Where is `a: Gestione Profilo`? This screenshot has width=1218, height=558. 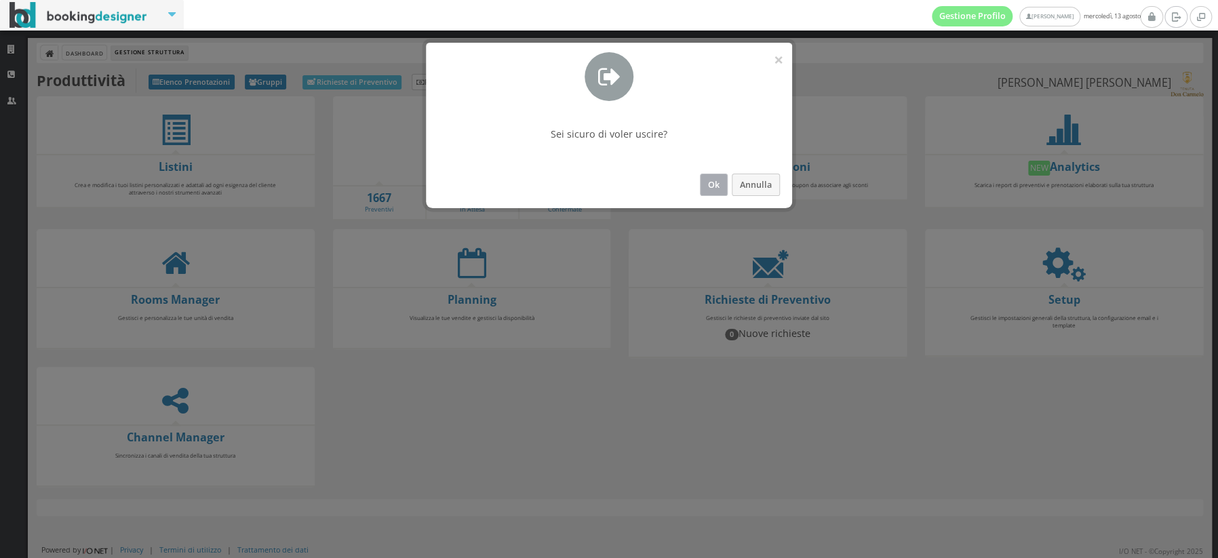
a: Gestione Profilo is located at coordinates (973, 16).